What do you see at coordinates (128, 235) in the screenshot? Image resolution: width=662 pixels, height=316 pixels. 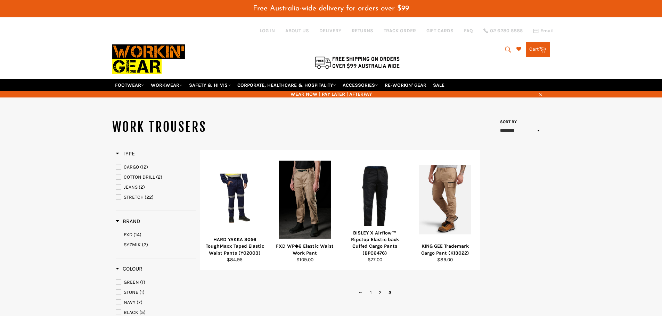 I see `span: FXD` at bounding box center [128, 235].